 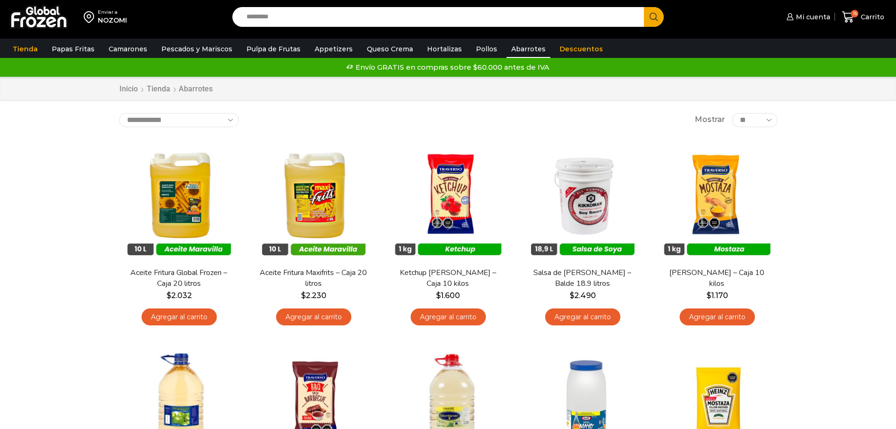 I want to click on a: Inicio, so click(x=128, y=89).